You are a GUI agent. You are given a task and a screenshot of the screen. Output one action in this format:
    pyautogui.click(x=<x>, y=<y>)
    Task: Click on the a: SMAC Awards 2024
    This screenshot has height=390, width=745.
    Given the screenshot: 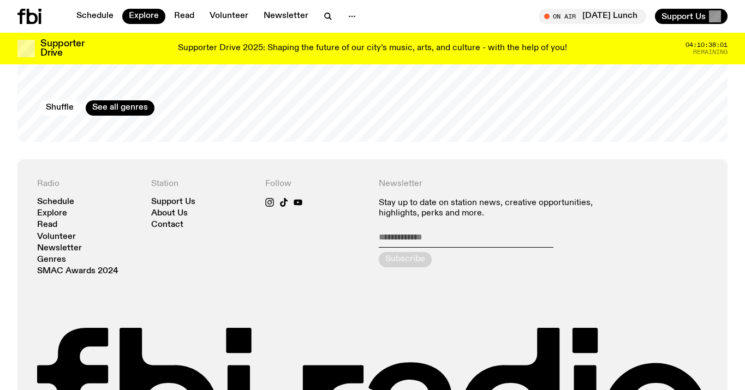 What is the action you would take?
    pyautogui.click(x=77, y=271)
    